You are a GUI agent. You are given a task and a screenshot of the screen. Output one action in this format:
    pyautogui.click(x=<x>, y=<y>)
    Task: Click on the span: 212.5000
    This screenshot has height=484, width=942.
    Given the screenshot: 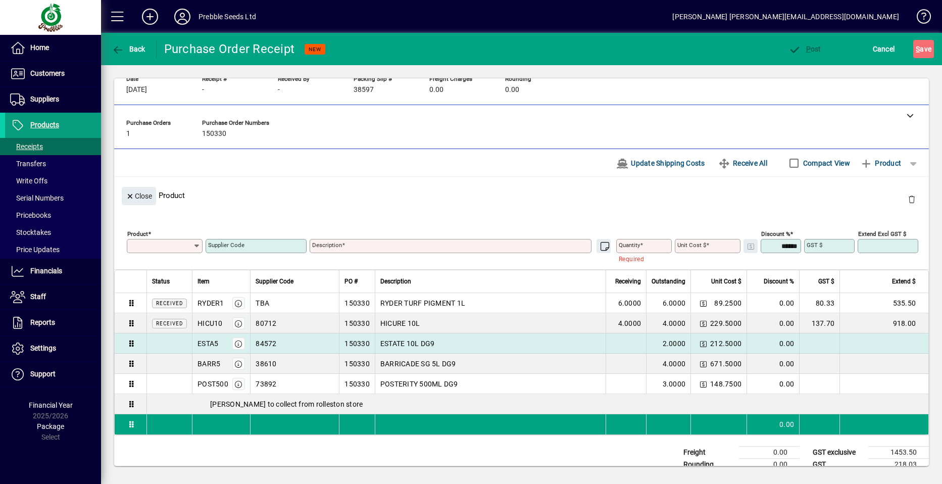 What is the action you would take?
    pyautogui.click(x=726, y=343)
    